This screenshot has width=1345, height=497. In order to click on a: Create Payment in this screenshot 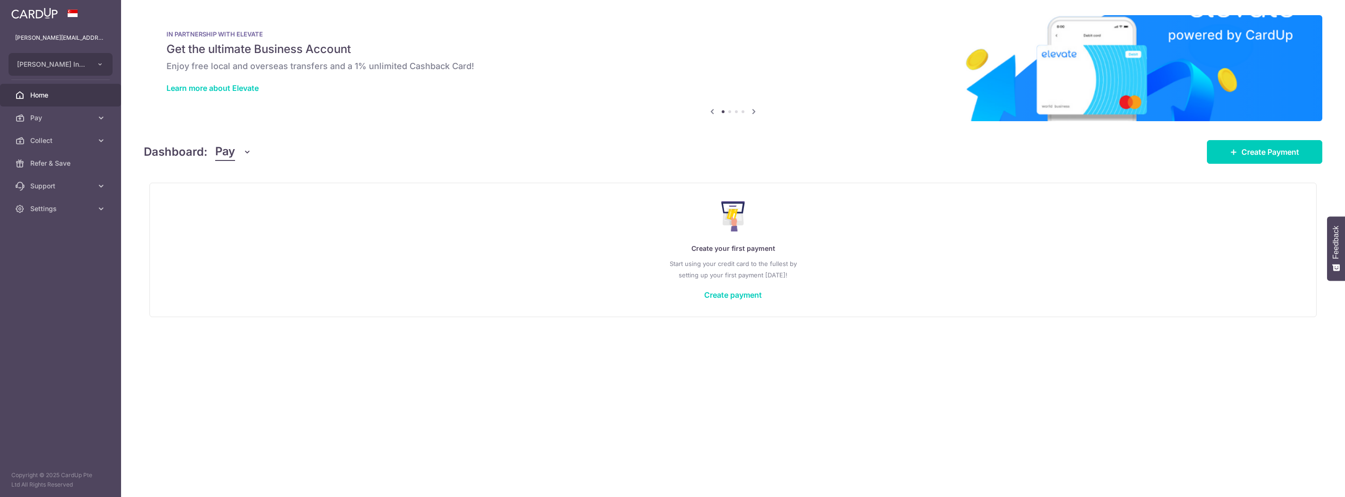, I will do `click(1264, 152)`.